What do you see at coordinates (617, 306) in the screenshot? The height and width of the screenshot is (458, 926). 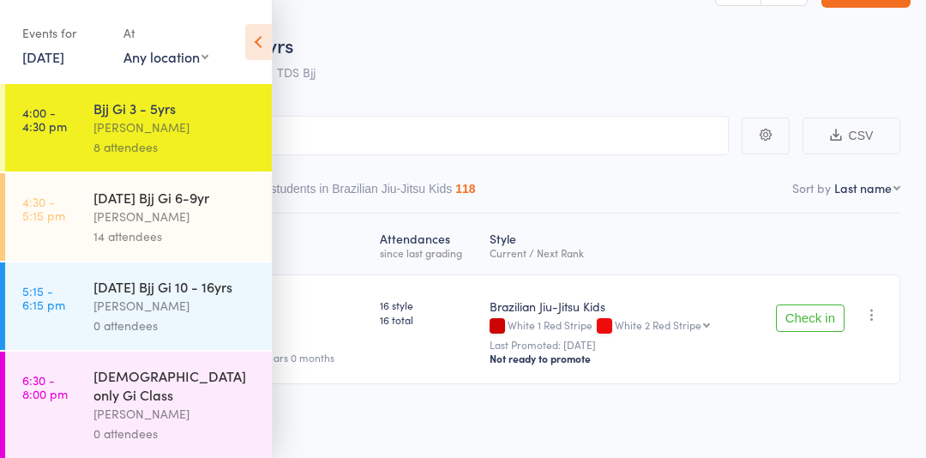 I see `div: Brazilian Jiu-Jitsu Kids` at bounding box center [617, 306].